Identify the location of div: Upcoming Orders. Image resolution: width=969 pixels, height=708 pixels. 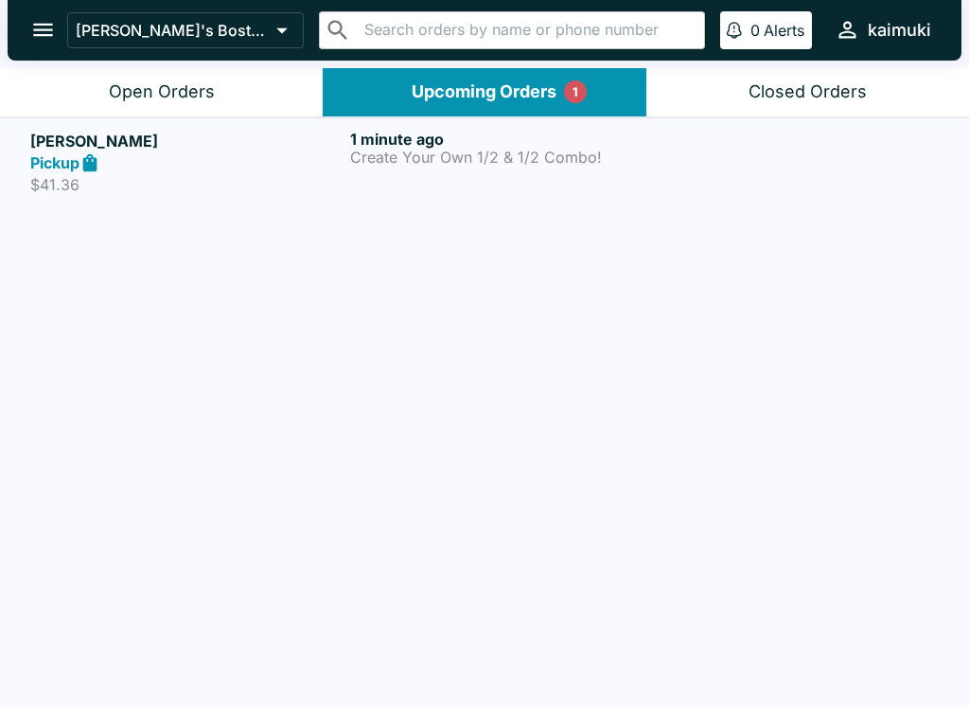
(484, 92).